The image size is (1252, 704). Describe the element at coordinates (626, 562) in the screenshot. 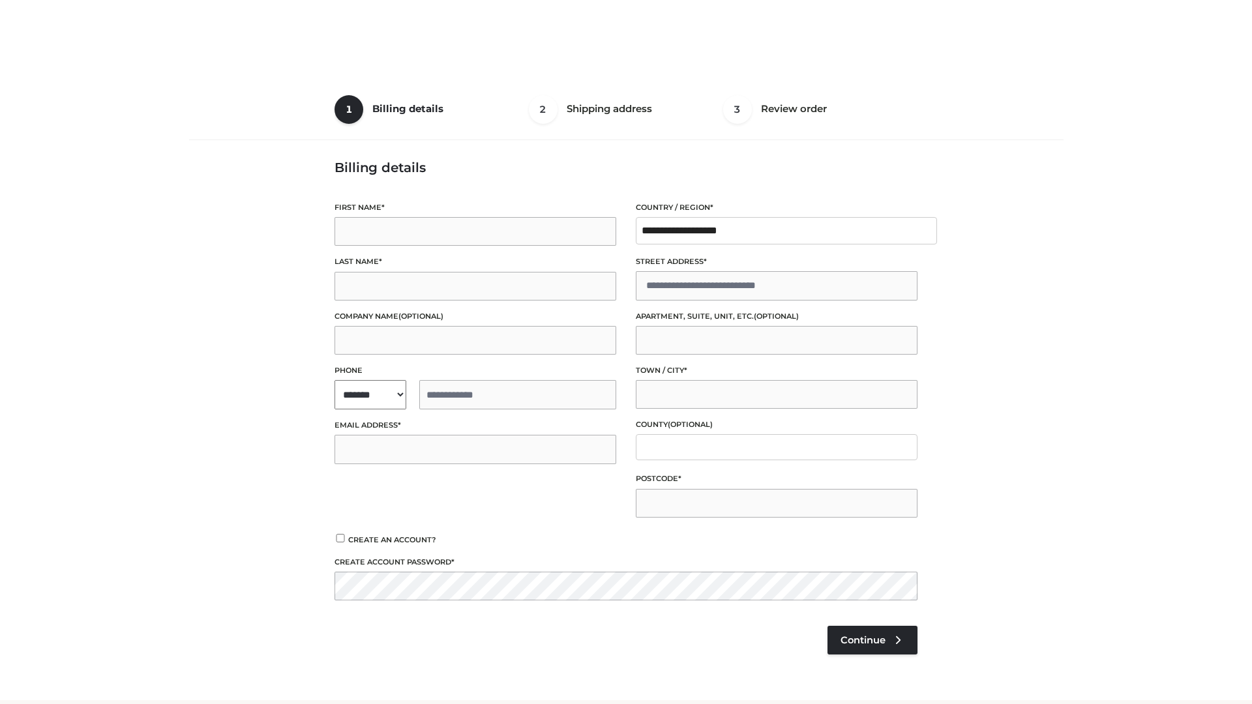

I see `label: Create account password` at that location.